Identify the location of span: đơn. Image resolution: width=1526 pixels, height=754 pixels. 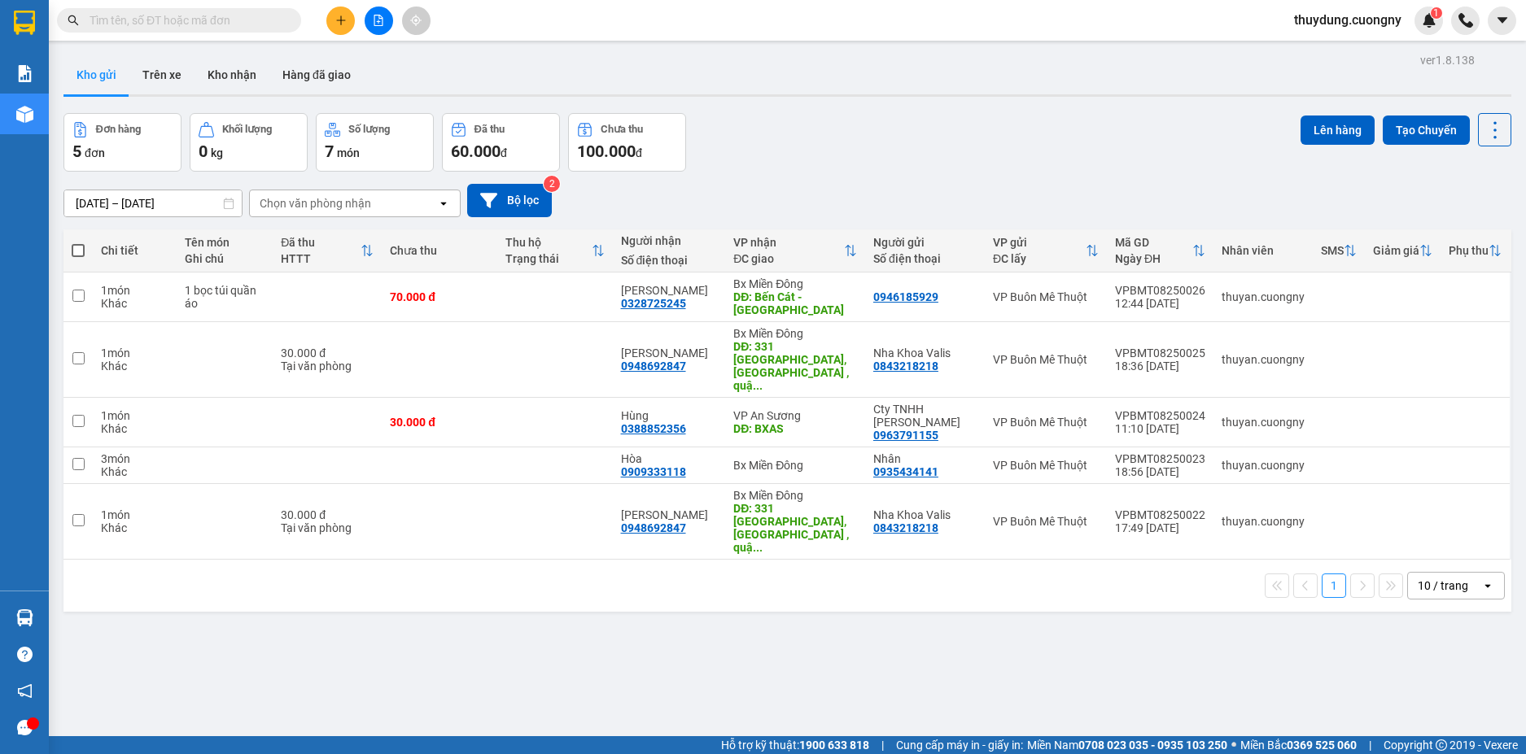
(94, 153).